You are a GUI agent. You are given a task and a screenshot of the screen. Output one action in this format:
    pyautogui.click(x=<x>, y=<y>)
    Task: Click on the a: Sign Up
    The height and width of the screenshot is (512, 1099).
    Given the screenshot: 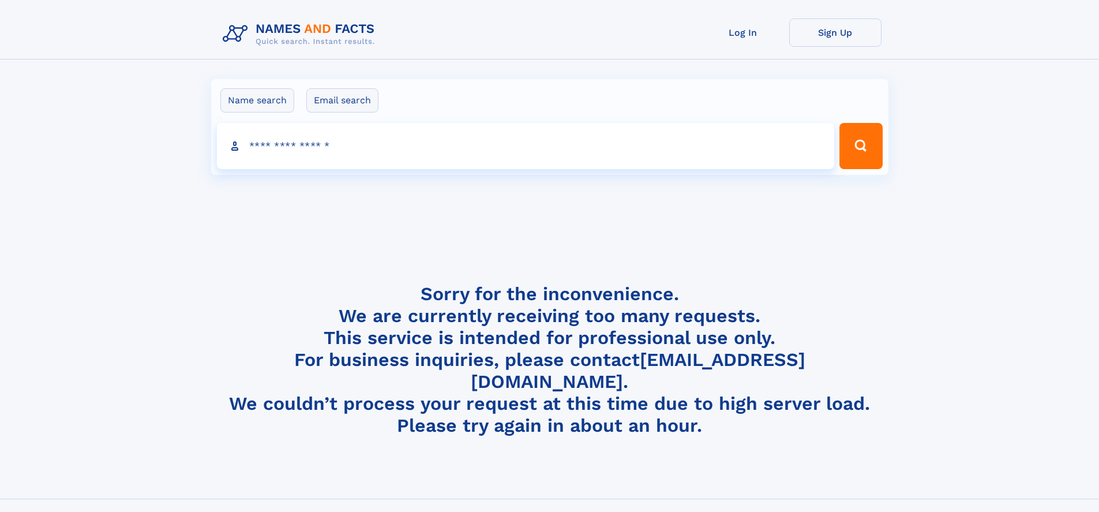 What is the action you would take?
    pyautogui.click(x=835, y=32)
    